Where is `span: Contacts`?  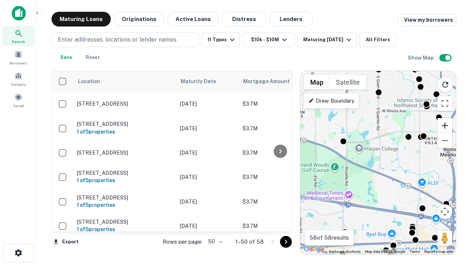
span: Contacts is located at coordinates (18, 84).